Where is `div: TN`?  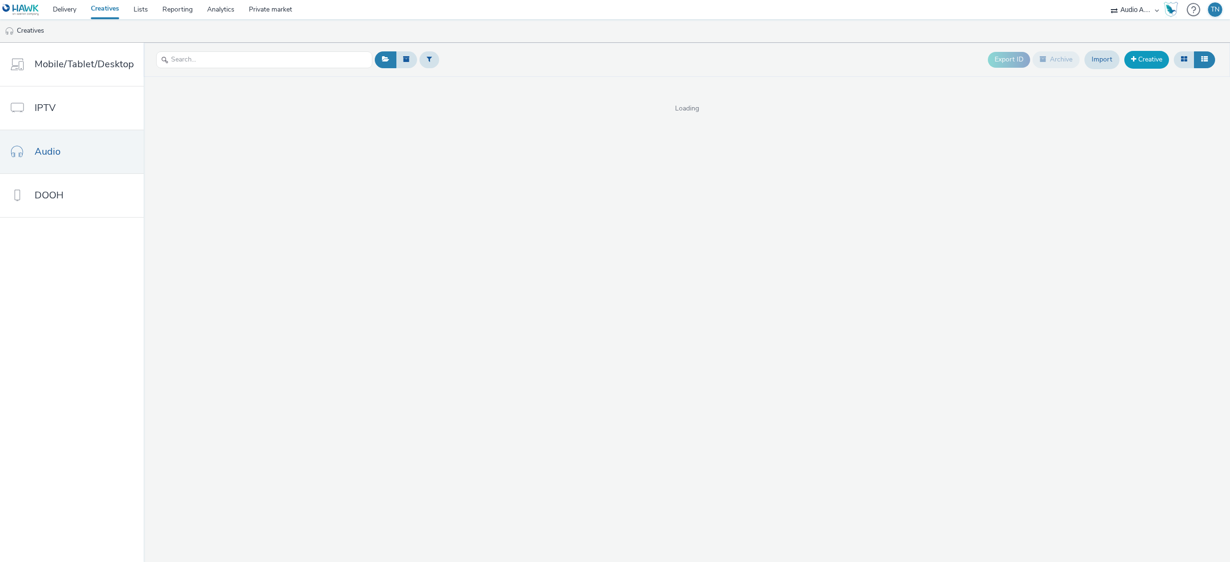 div: TN is located at coordinates (1215, 10).